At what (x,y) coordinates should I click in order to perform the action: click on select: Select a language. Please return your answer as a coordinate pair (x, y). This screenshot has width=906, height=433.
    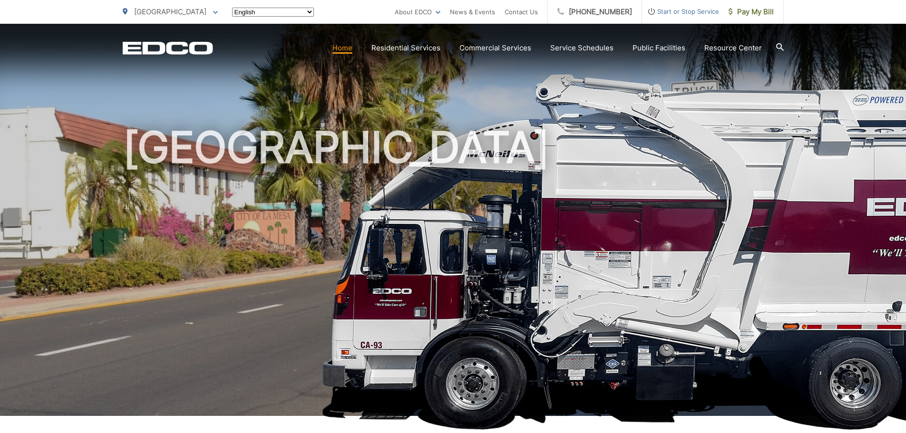
    Looking at the image, I should click on (273, 12).